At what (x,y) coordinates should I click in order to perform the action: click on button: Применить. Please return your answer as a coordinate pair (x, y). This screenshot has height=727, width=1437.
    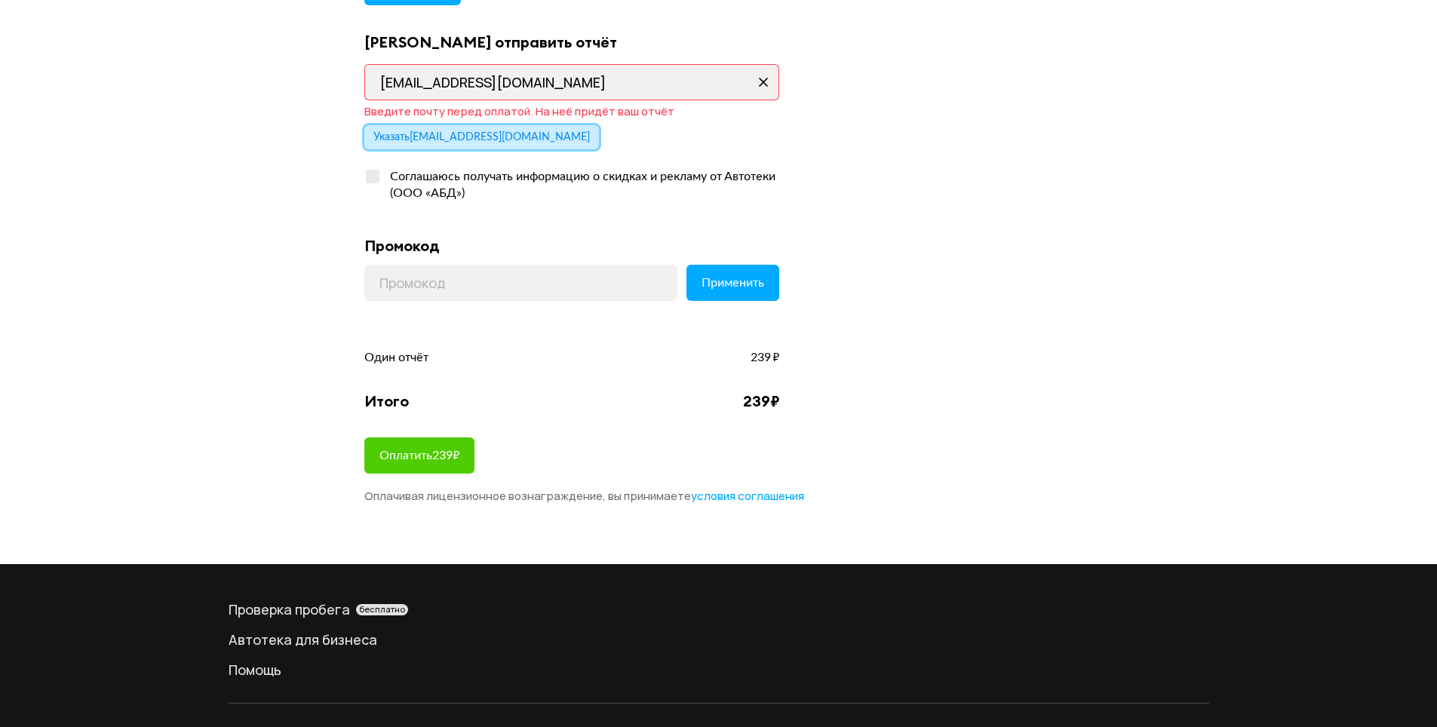
    Looking at the image, I should click on (732, 283).